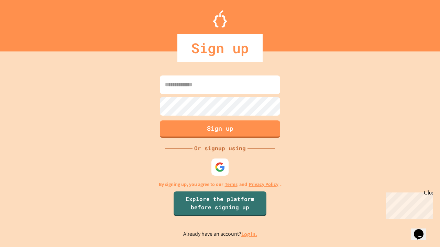 This screenshot has height=247, width=440. Describe the element at coordinates (220, 129) in the screenshot. I see `button: Sign up` at that location.